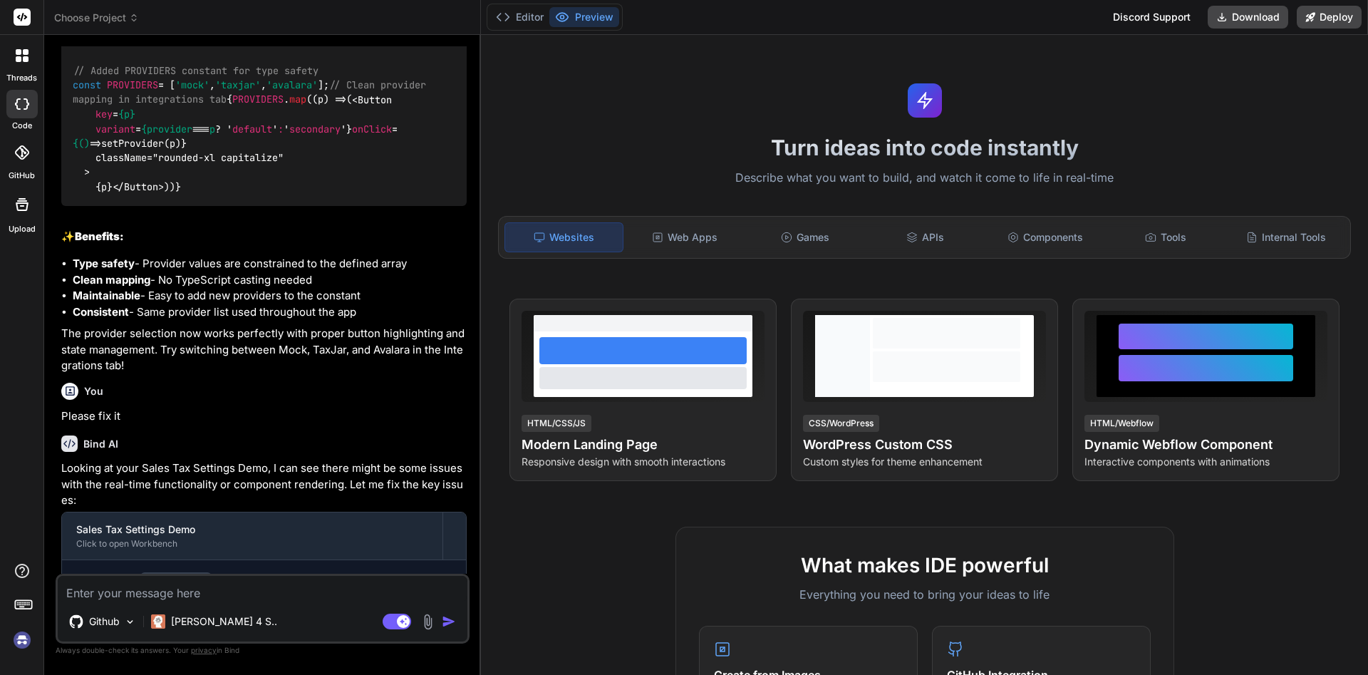 Image resolution: width=1368 pixels, height=675 pixels. What do you see at coordinates (685, 237) in the screenshot?
I see `div: Web Apps` at bounding box center [685, 237].